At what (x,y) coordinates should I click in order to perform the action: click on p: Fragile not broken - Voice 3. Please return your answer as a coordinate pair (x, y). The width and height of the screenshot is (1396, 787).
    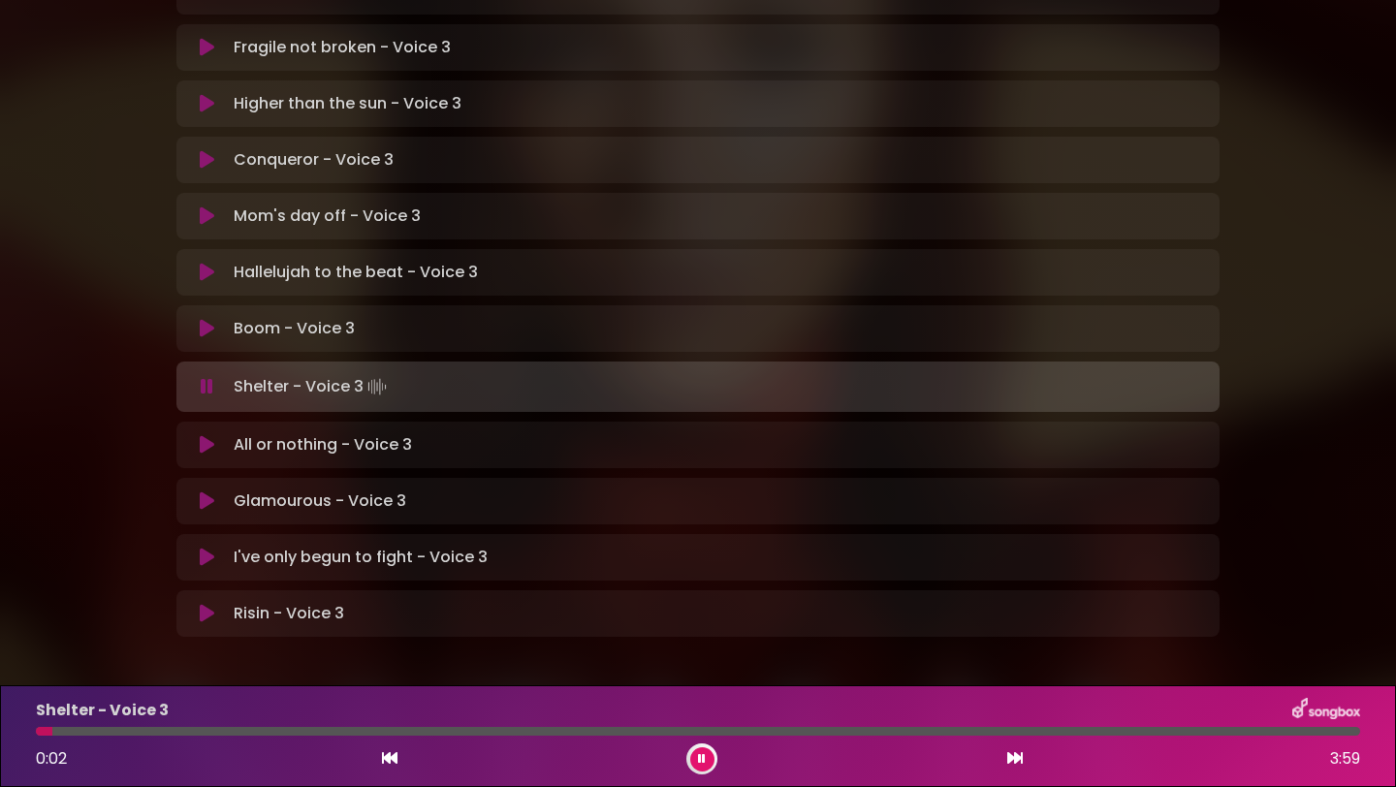
    Looking at the image, I should click on (342, 48).